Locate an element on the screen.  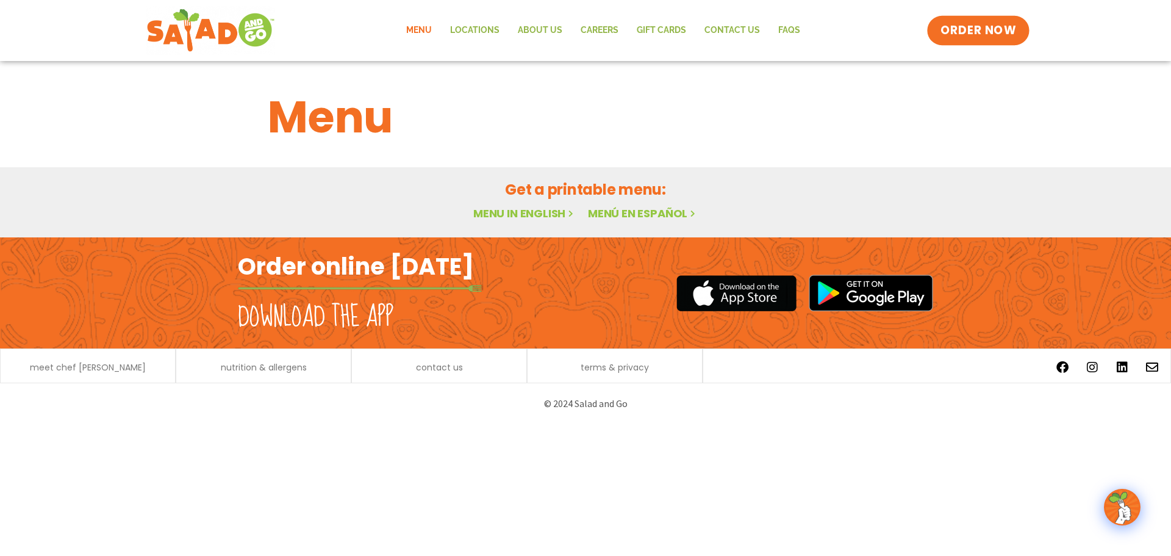
a: FAQs is located at coordinates (789, 30).